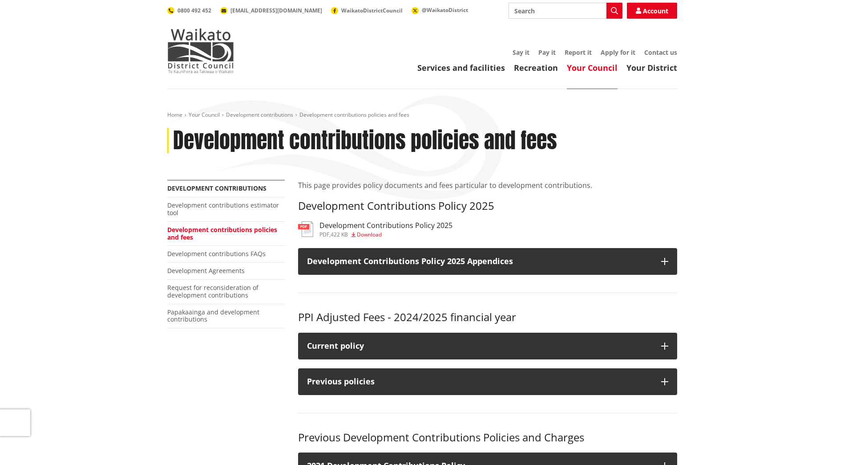 The height and width of the screenshot is (465, 844). What do you see at coordinates (206, 270) in the screenshot?
I see `a: Development Agreements` at bounding box center [206, 270].